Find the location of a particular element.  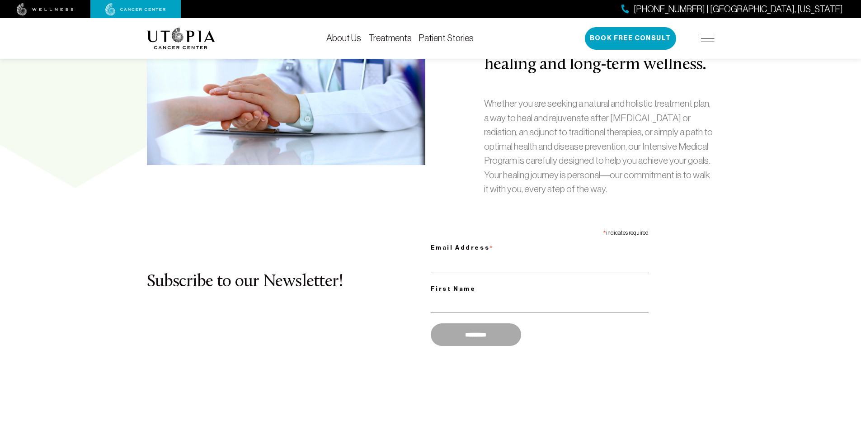

a: Patient Stories is located at coordinates (446, 38).